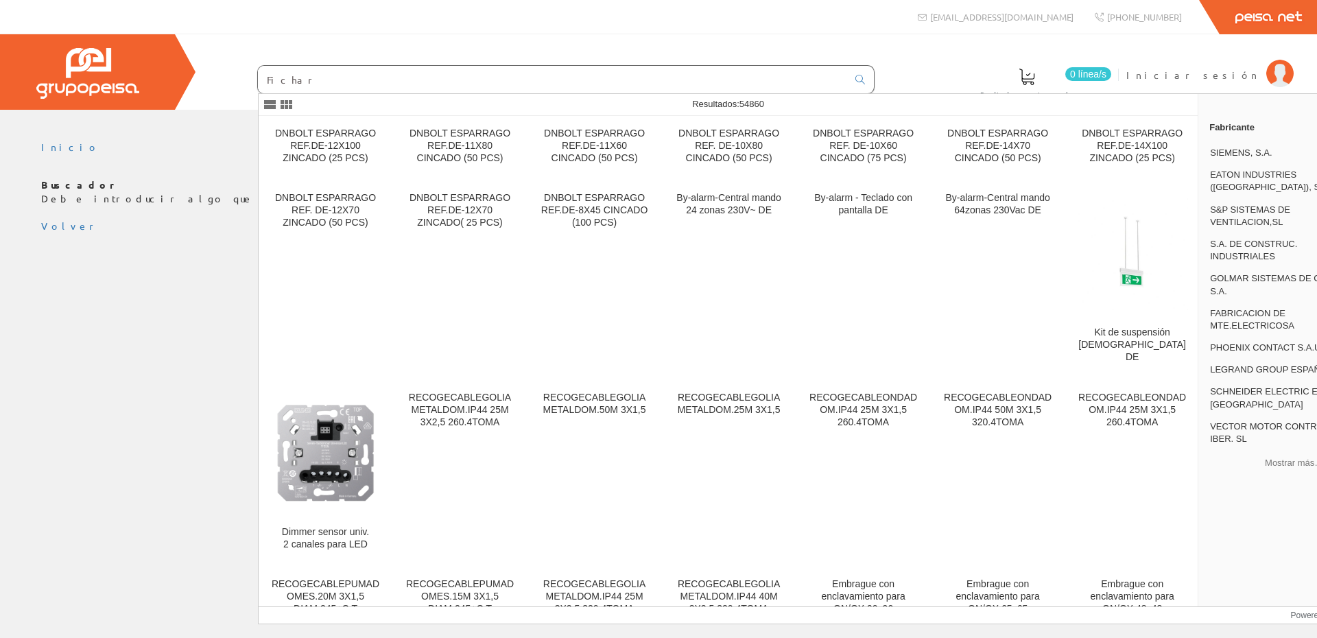 This screenshot has height=638, width=1317. Describe the element at coordinates (594, 597) in the screenshot. I see `div: RECOGECABLEGOLIA METALDOM.IP44 25M 3X2,5 320.4TOMA` at that location.